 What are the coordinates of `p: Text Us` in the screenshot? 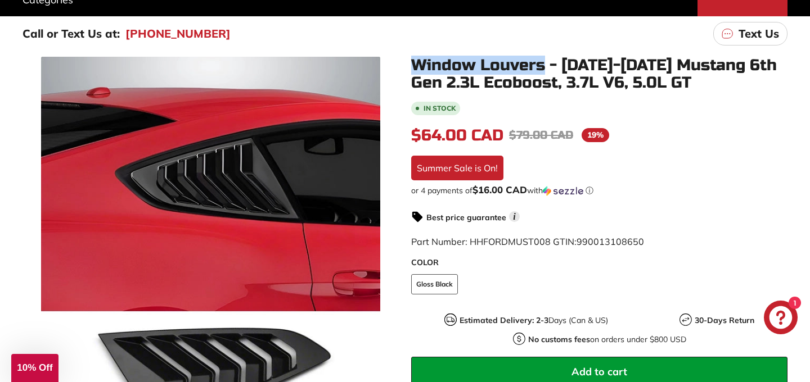 It's located at (759, 34).